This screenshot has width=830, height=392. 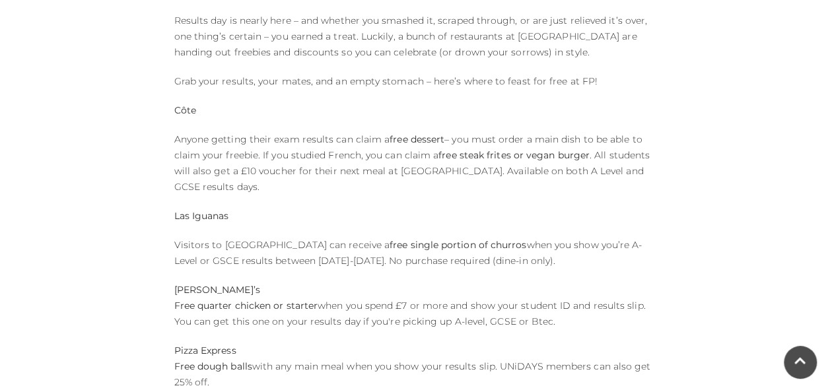 What do you see at coordinates (415, 306) in the screenshot?
I see `p: when you spend £7 or more and show your student ID and results slip. You can get this one on your...` at bounding box center [415, 306].